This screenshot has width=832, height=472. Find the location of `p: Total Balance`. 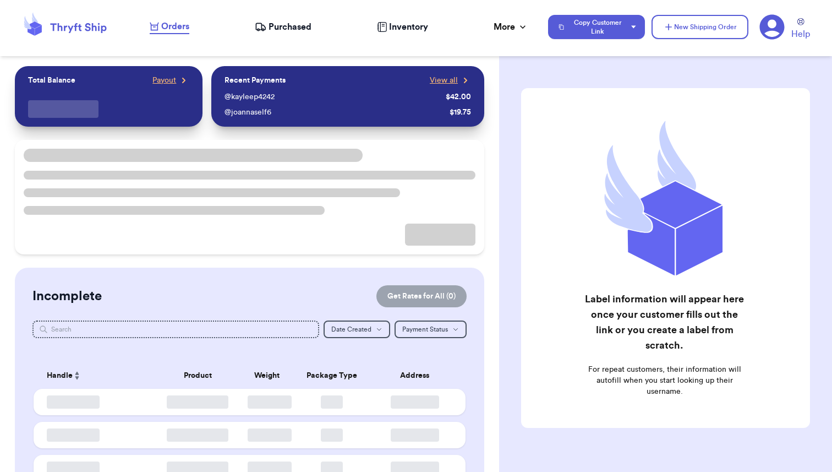

p: Total Balance is located at coordinates (52, 80).